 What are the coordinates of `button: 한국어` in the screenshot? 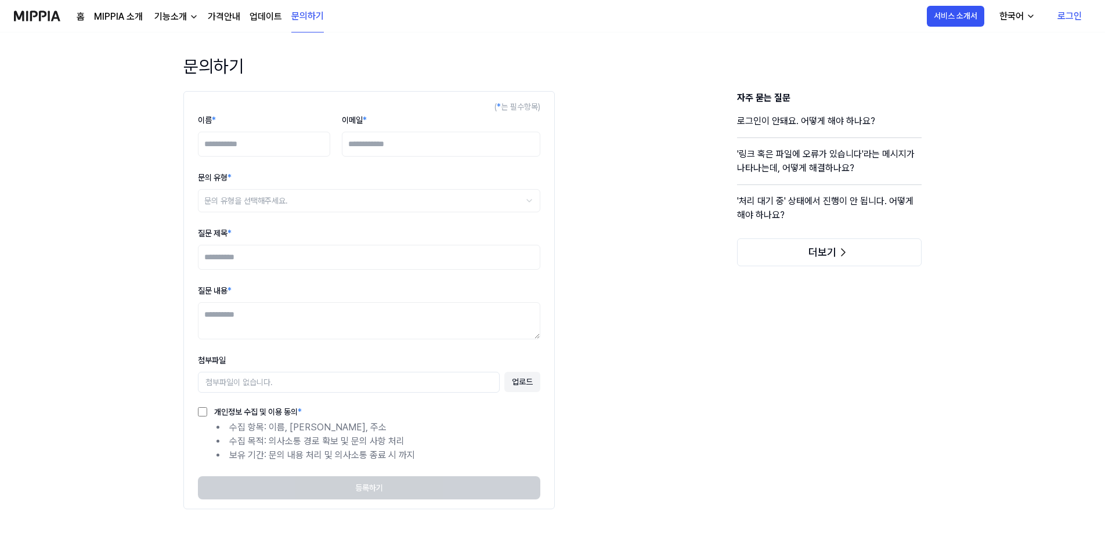 It's located at (1016, 16).